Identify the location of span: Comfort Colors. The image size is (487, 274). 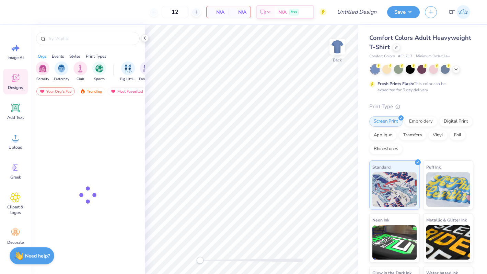
(382, 56).